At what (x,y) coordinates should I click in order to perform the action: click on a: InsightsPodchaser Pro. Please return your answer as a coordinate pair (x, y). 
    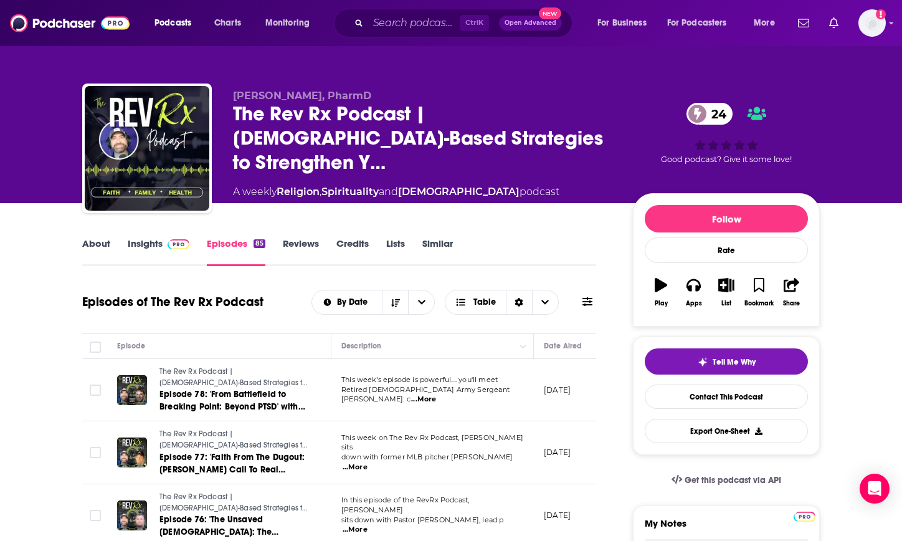
    Looking at the image, I should click on (158, 252).